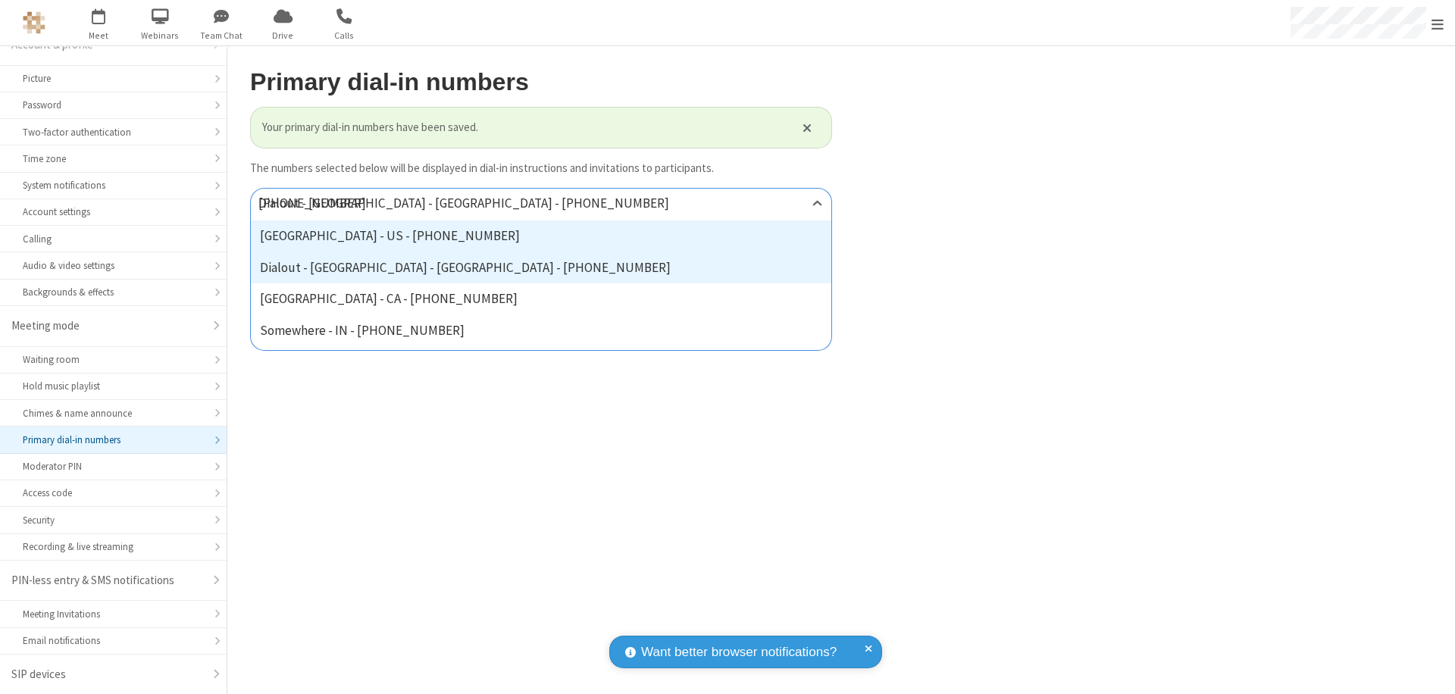  Describe the element at coordinates (344, 36) in the screenshot. I see `span: Calls` at that location.